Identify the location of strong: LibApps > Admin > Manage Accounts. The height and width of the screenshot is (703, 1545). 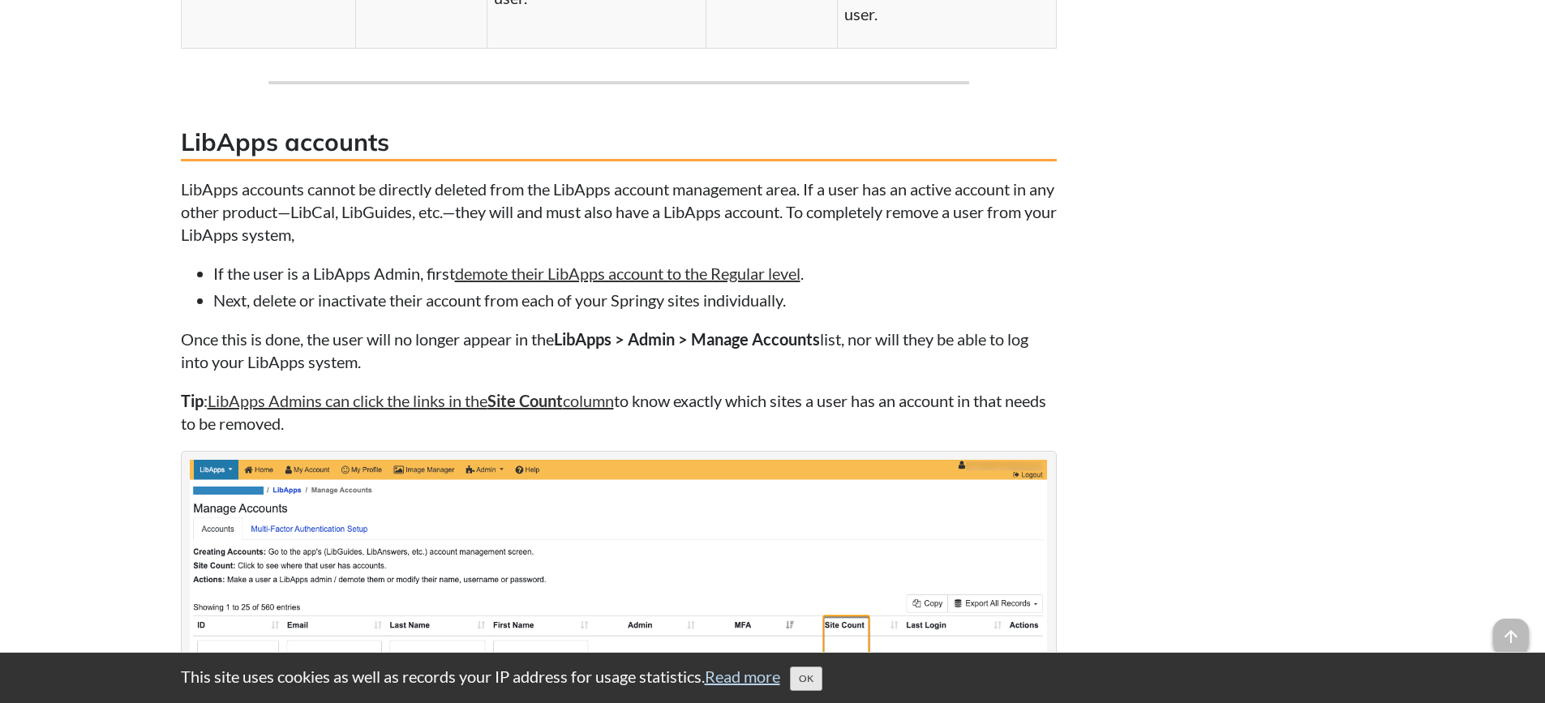
(687, 339).